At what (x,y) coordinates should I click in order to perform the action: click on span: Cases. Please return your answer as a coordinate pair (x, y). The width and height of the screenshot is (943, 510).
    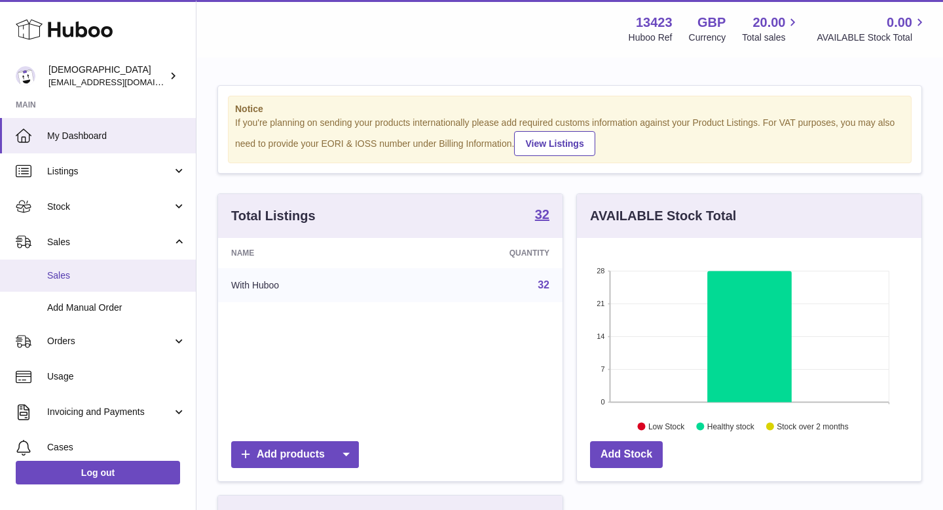
    Looking at the image, I should click on (117, 447).